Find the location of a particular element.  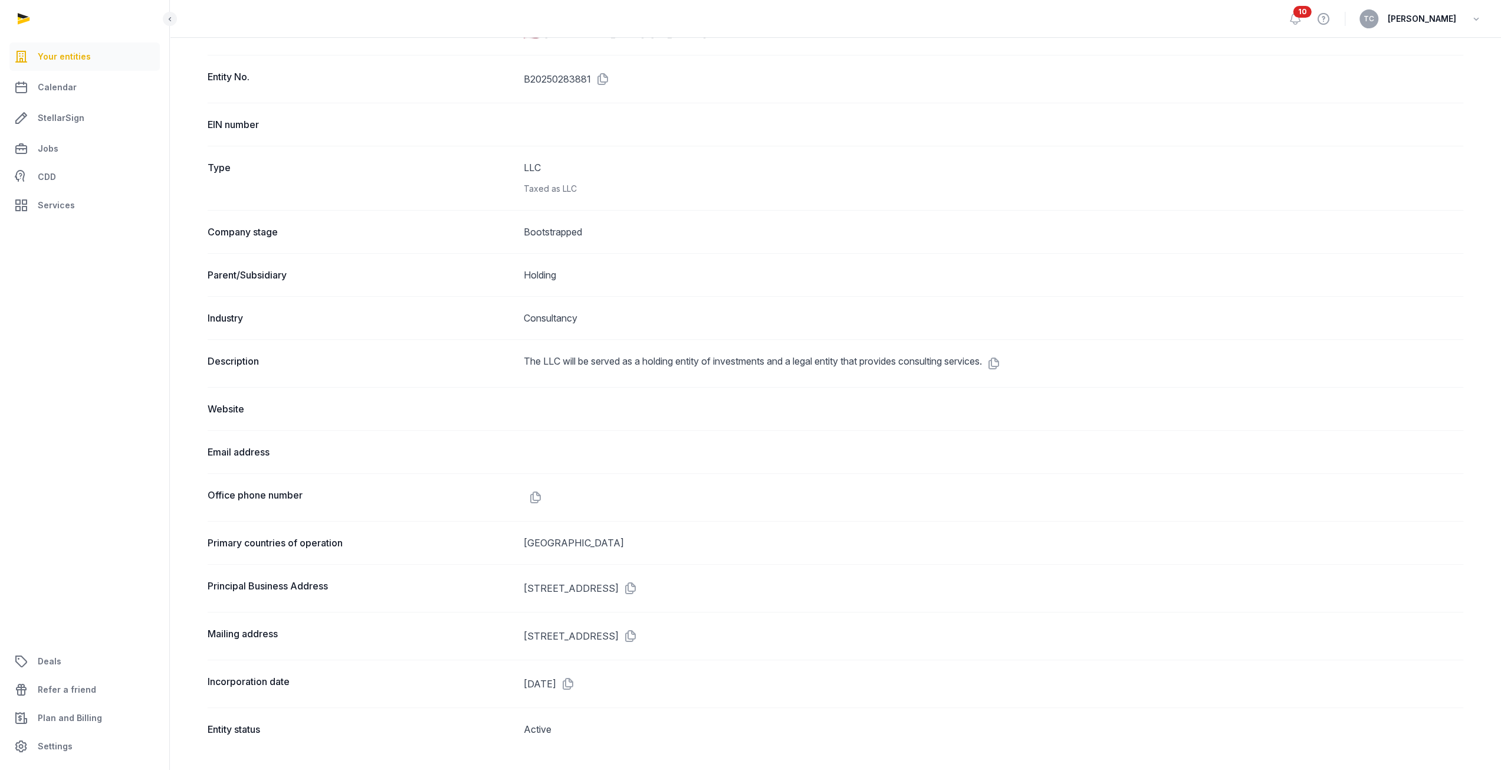

dt: Website is located at coordinates (361, 409).